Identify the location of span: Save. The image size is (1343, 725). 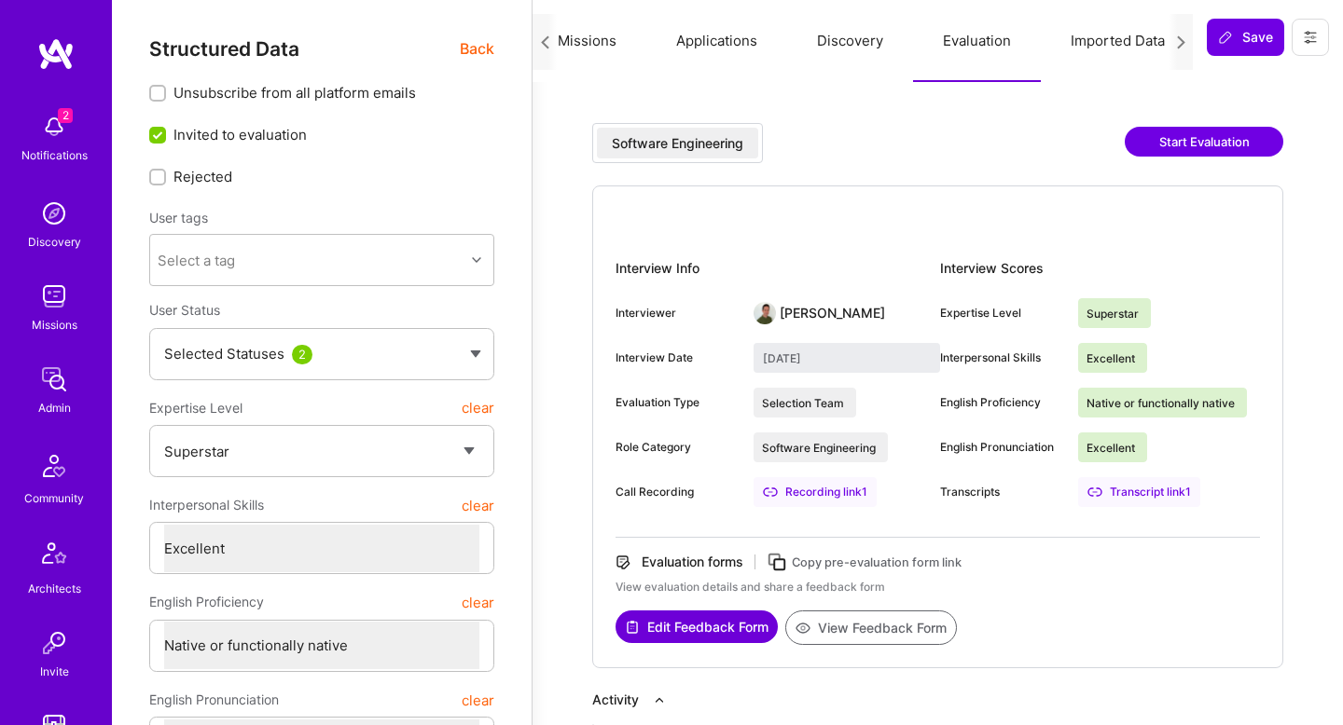
(1245, 37).